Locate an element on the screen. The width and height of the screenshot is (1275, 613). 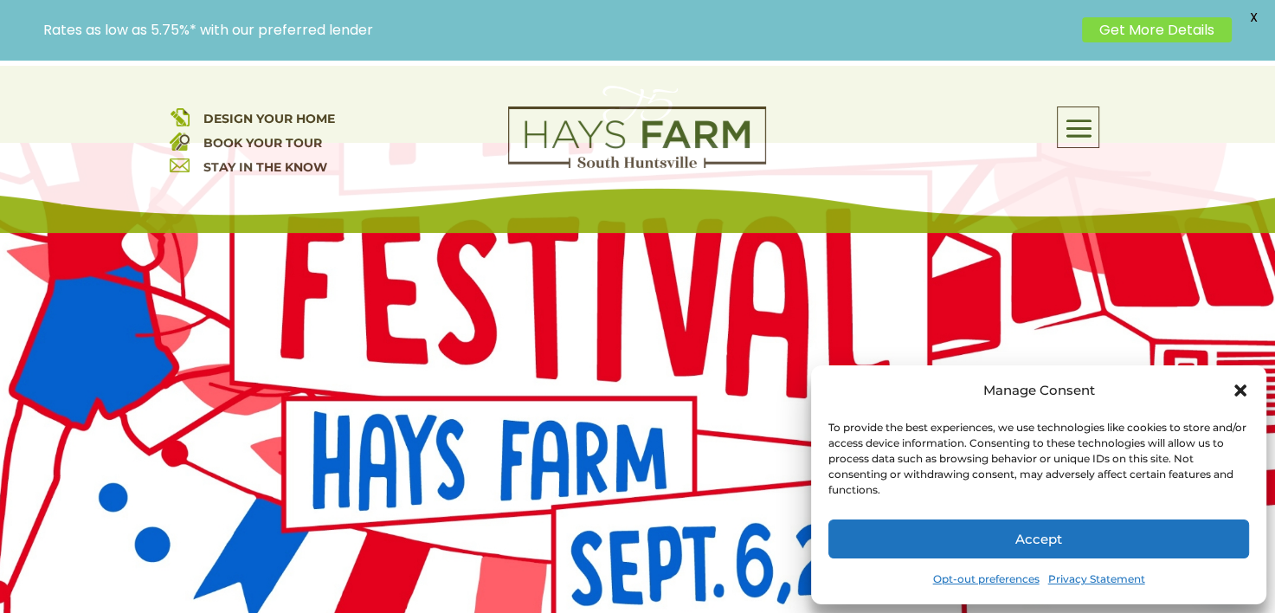
a: Privacy Statement is located at coordinates (1097, 579).